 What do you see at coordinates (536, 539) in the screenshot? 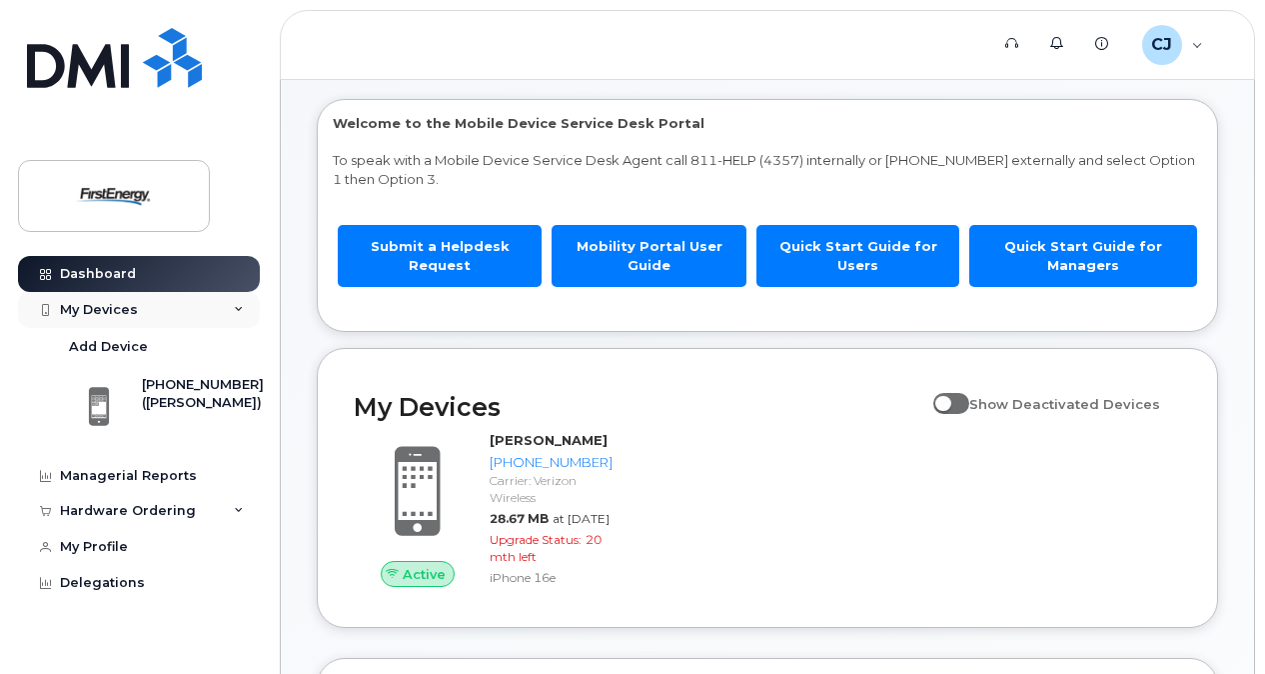
I see `span: Upgrade Status:` at bounding box center [536, 539].